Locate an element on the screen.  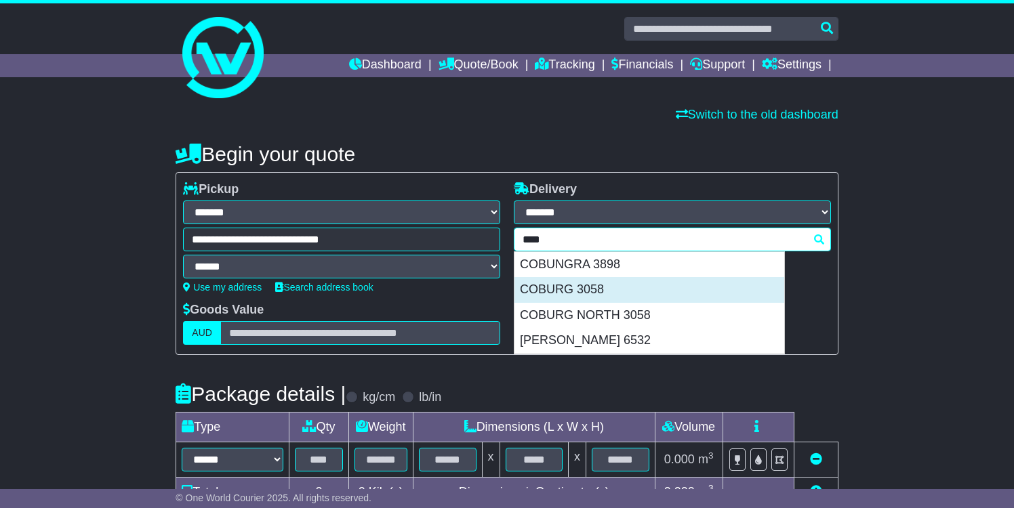
label: Goods Value is located at coordinates (223, 310).